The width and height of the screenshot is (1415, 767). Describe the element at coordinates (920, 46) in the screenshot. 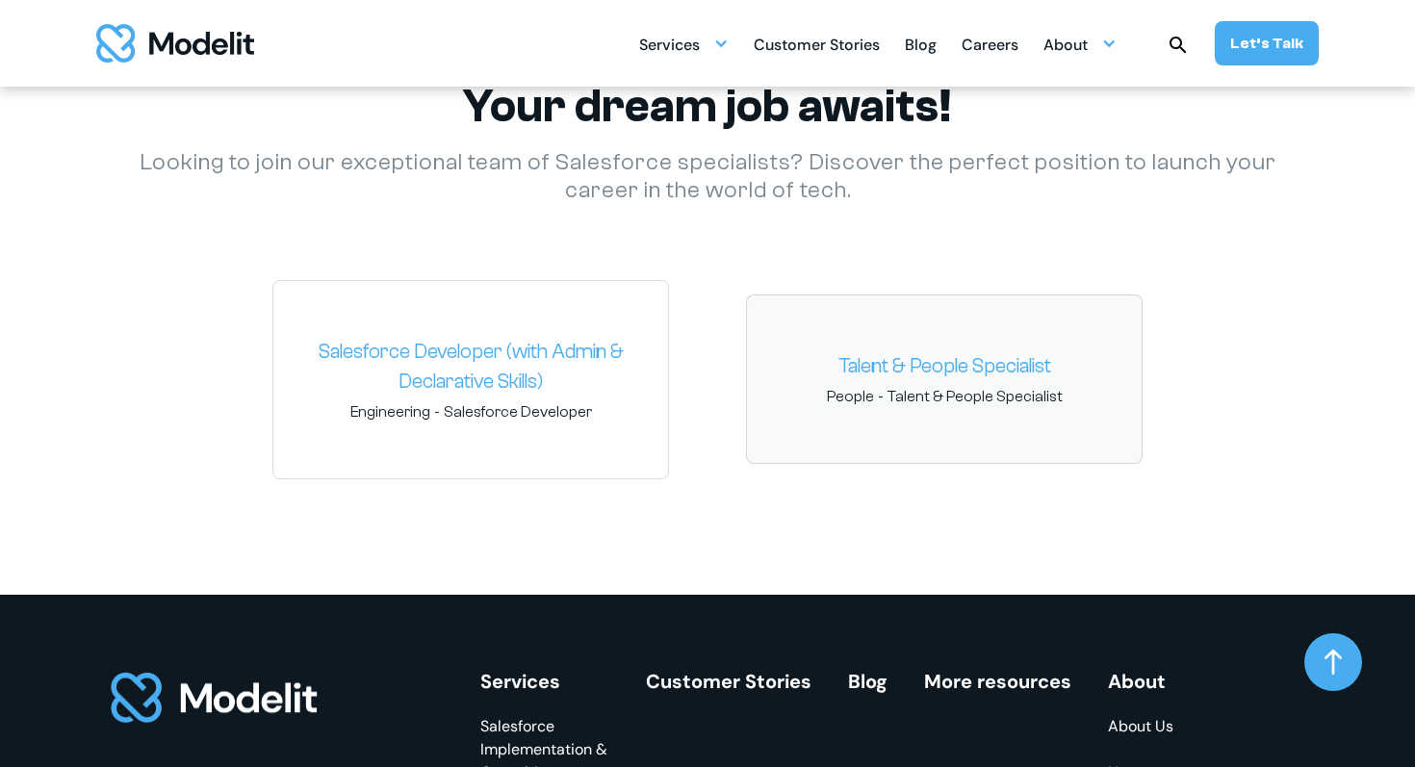

I see `div: Blog` at that location.